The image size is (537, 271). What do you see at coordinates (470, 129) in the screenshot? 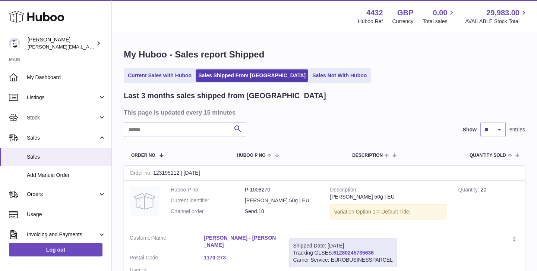
I see `label: Show` at bounding box center [470, 129].